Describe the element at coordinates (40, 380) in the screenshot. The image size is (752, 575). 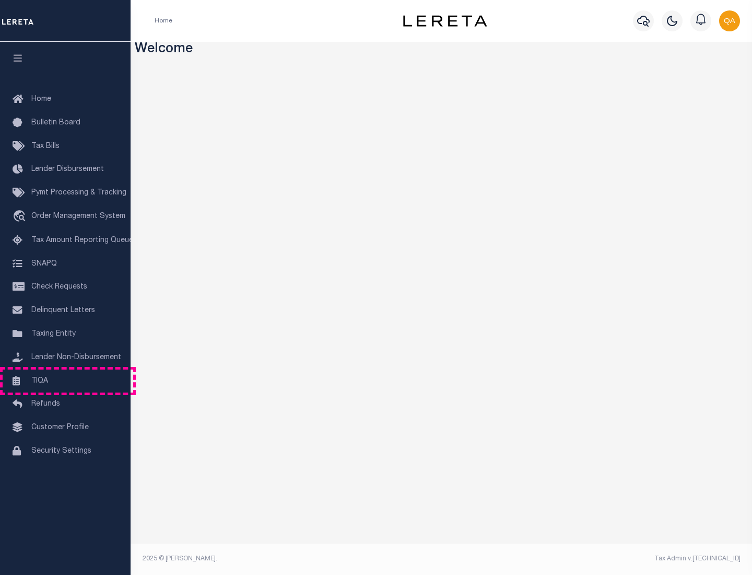
I see `span: TIQA` at that location.